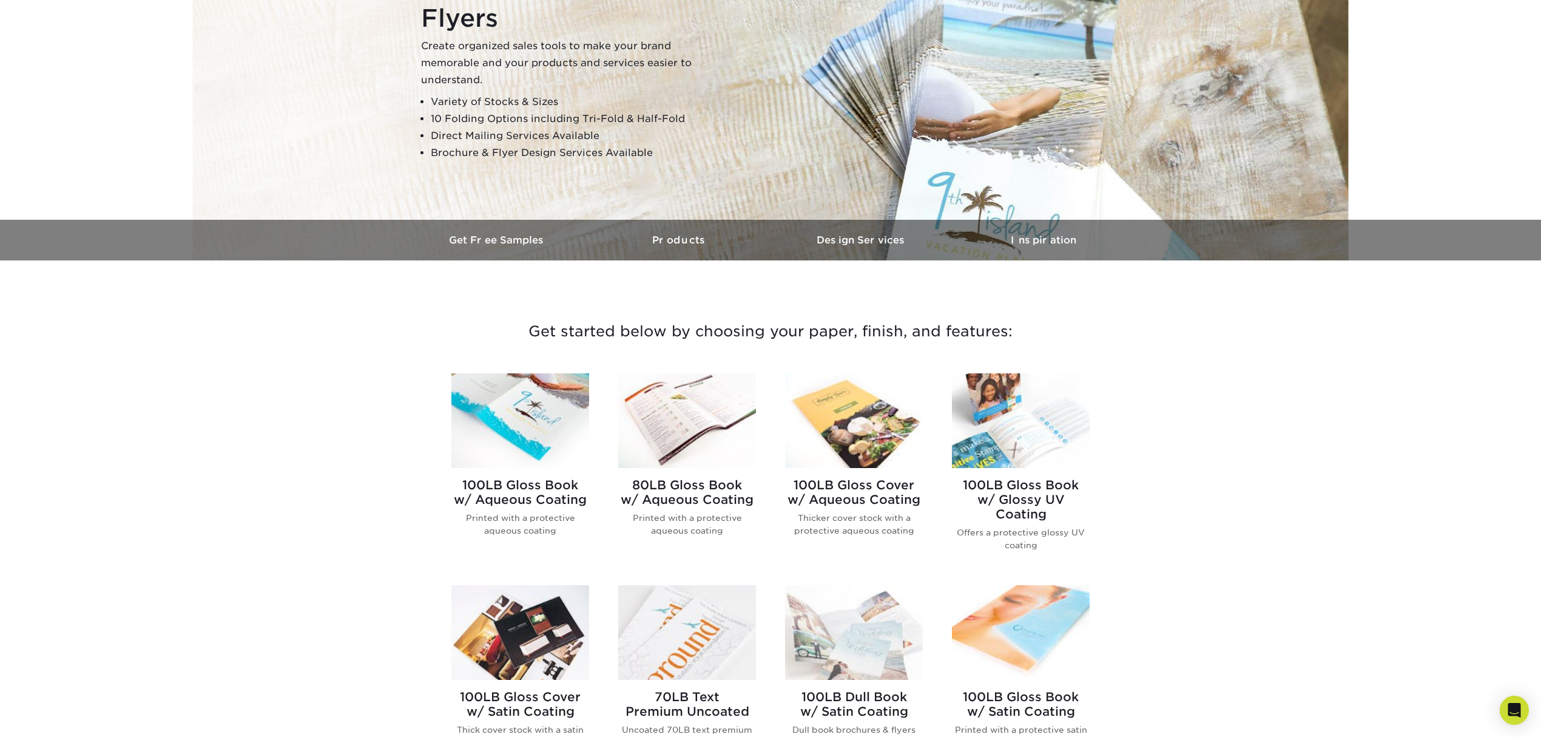  What do you see at coordinates (854, 632) in the screenshot?
I see `img: 100LB Dull Book<br/>w/ Satin Coating Brochures & Flyers` at bounding box center [854, 632].